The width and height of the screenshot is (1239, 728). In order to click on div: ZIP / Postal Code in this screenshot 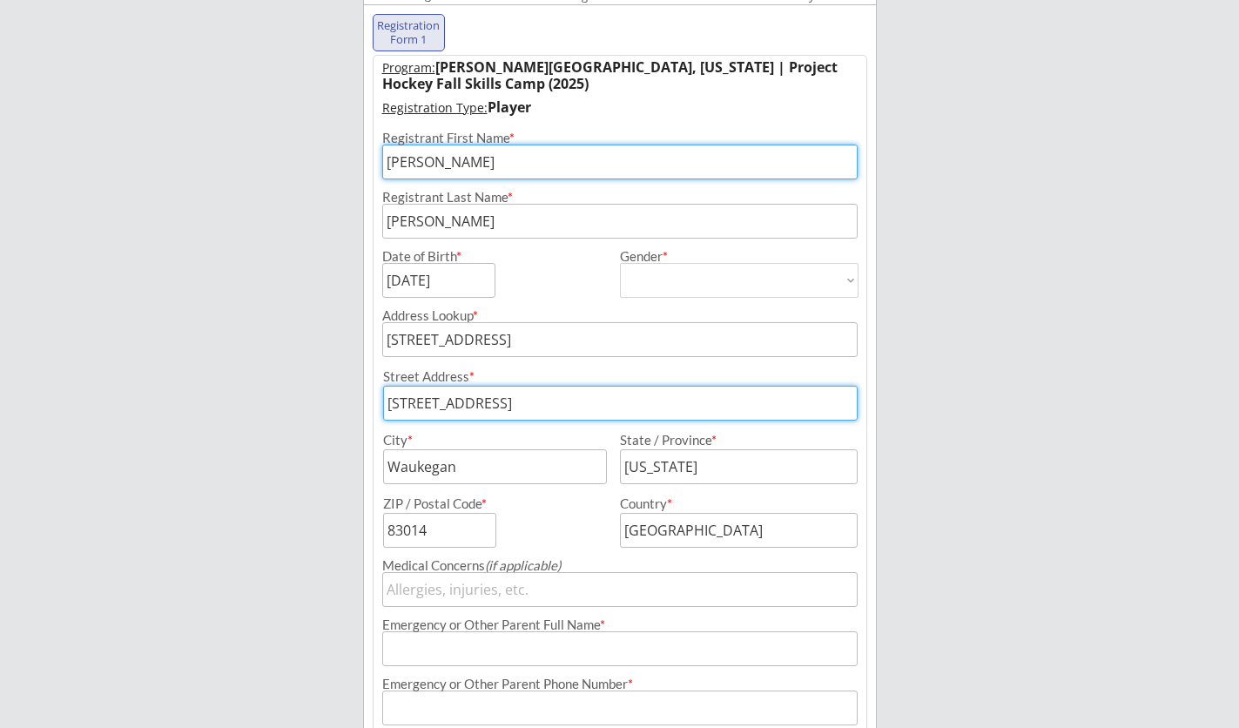, I will do `click(494, 503)`.